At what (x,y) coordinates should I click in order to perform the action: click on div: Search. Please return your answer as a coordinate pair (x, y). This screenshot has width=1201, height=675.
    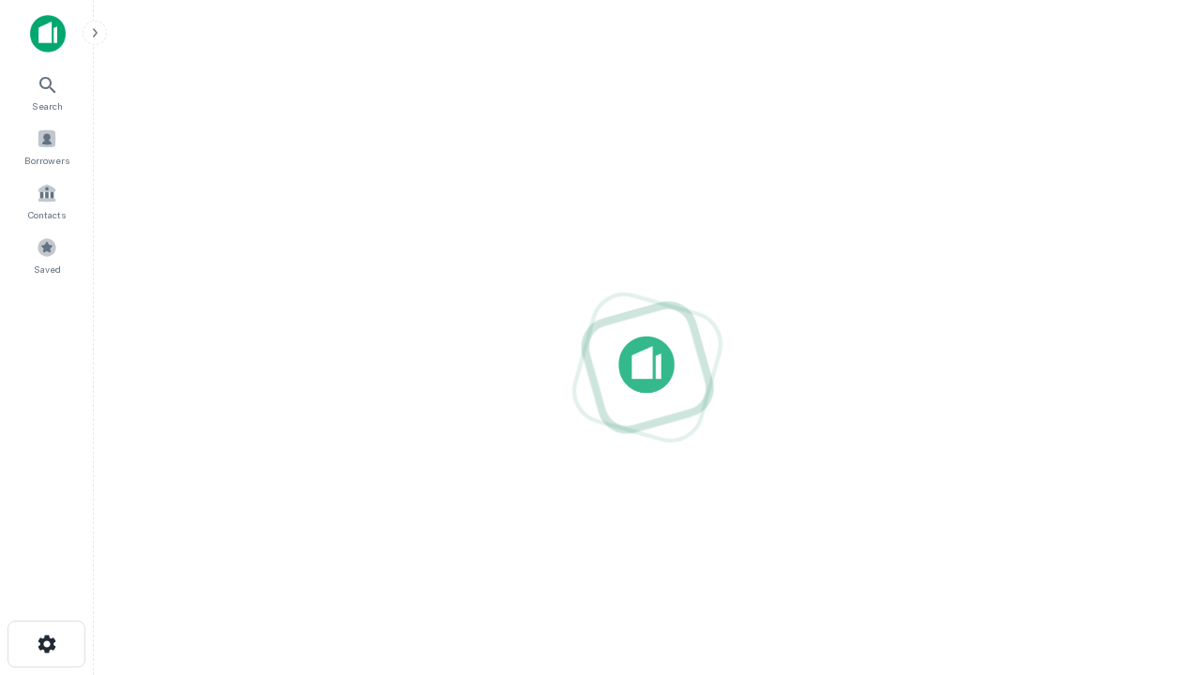
    Looking at the image, I should click on (47, 92).